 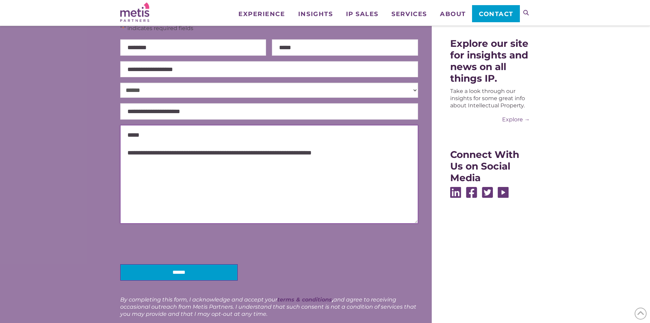 I want to click on span: Experience, so click(x=262, y=14).